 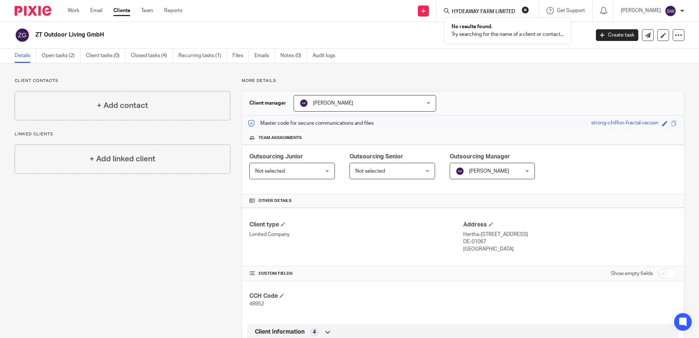 What do you see at coordinates (280, 138) in the screenshot?
I see `span: Team assignments` at bounding box center [280, 138].